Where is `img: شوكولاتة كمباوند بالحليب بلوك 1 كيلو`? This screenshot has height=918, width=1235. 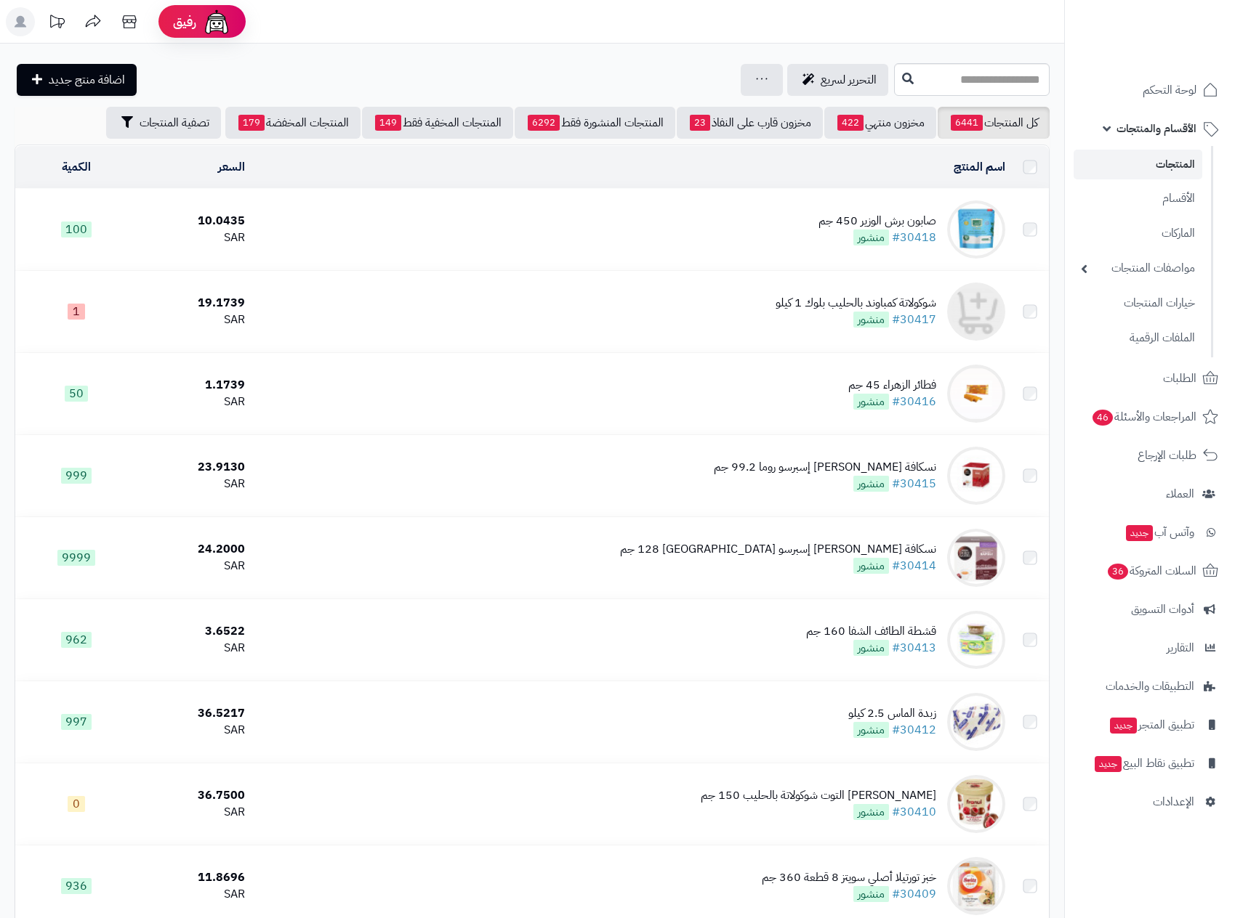
img: شوكولاتة كمباوند بالحليب بلوك 1 كيلو is located at coordinates (976, 312).